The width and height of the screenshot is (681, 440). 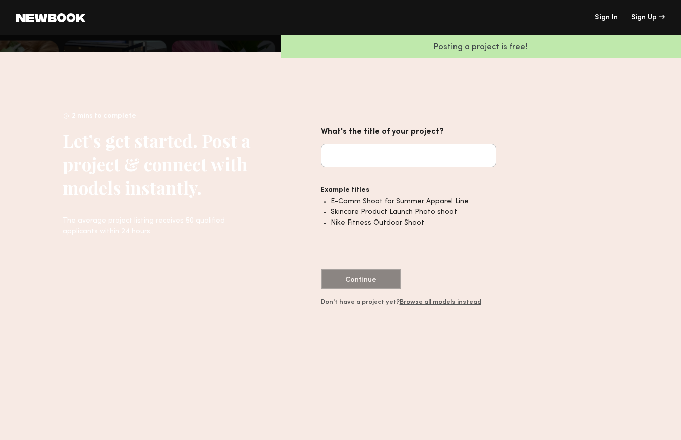 I want to click on div: Let’s get started. Post a project & connect with models instantly., so click(x=156, y=164).